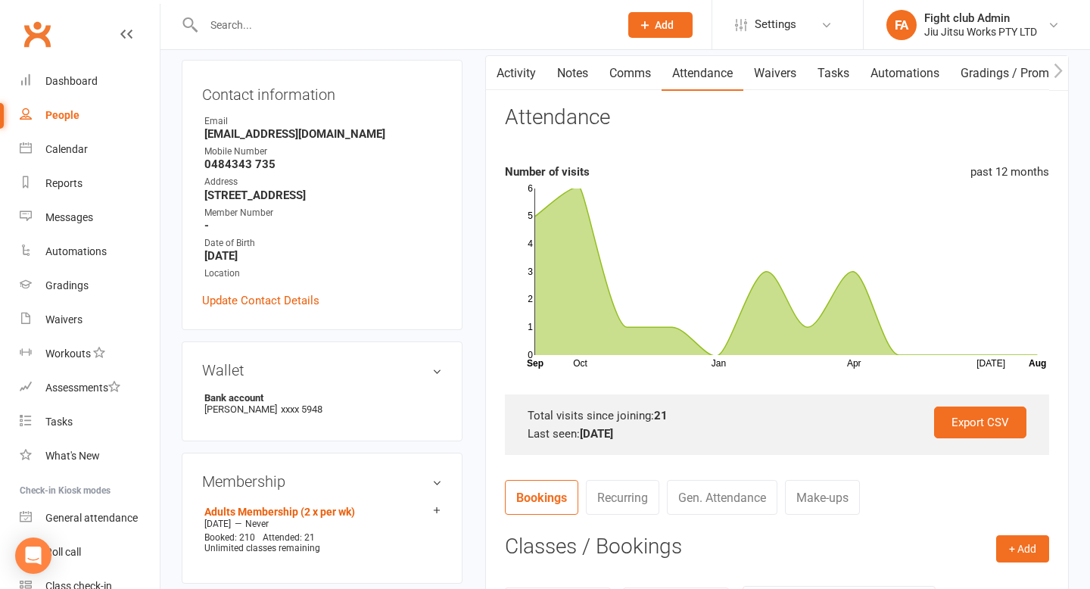 This screenshot has width=1090, height=589. Describe the element at coordinates (89, 518) in the screenshot. I see `a: General attendance kiosk mode` at that location.